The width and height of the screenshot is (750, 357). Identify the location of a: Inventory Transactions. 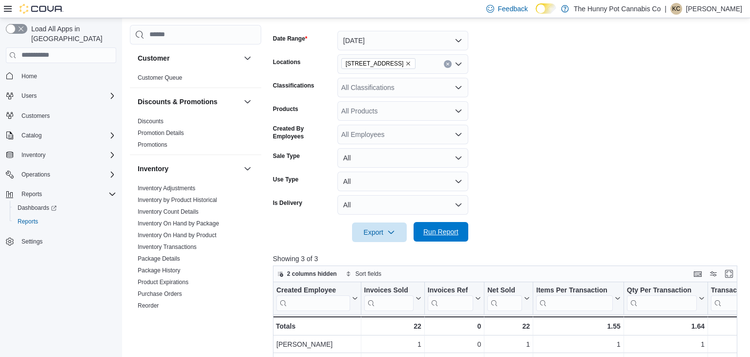
(167, 246).